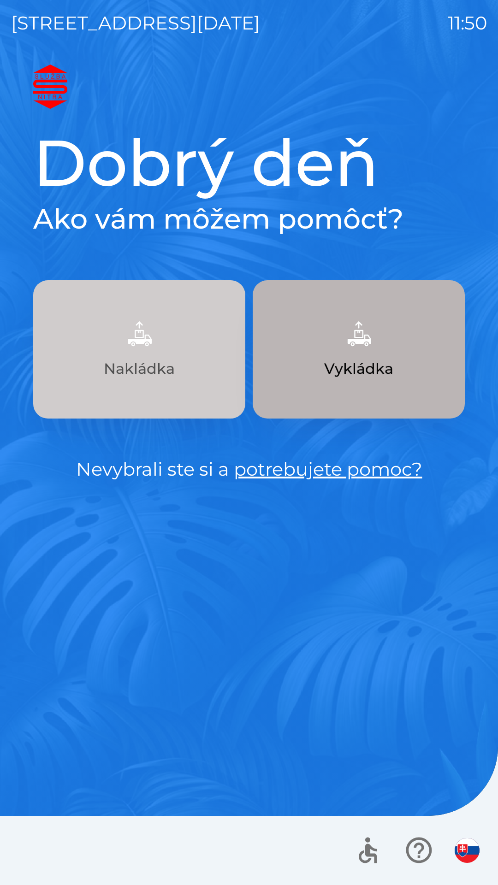  I want to click on p: Vykládka, so click(359, 369).